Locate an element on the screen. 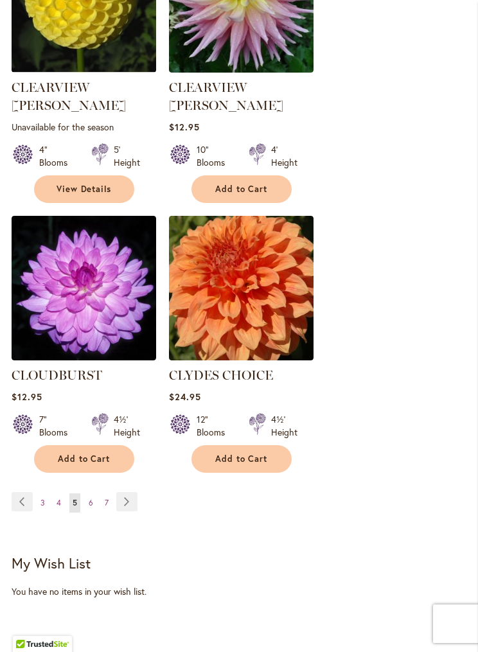  strong: My Wish List is located at coordinates (51, 563).